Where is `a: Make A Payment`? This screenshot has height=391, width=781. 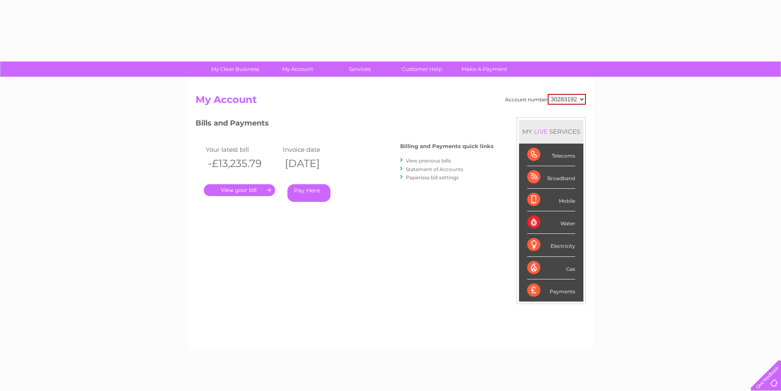
a: Make A Payment is located at coordinates (484, 69).